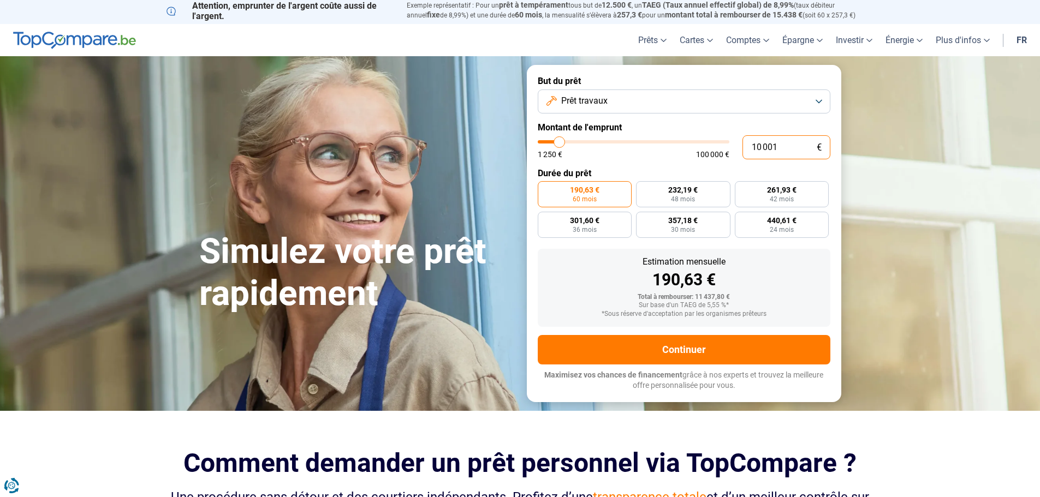 The image size is (1040, 497). Describe the element at coordinates (585, 190) in the screenshot. I see `span: 190,63 €` at that location.